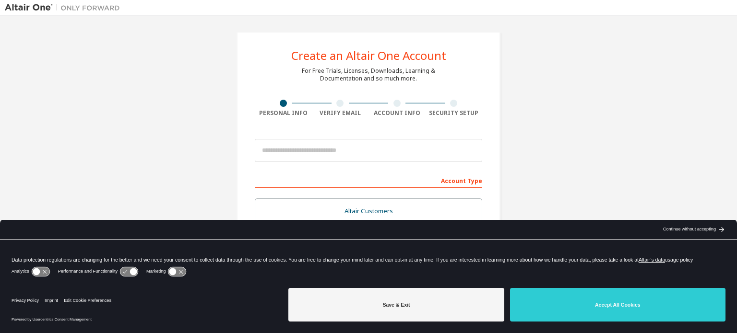 The image size is (737, 333). What do you see at coordinates (454, 113) in the screenshot?
I see `div: Security Setup` at bounding box center [454, 113].